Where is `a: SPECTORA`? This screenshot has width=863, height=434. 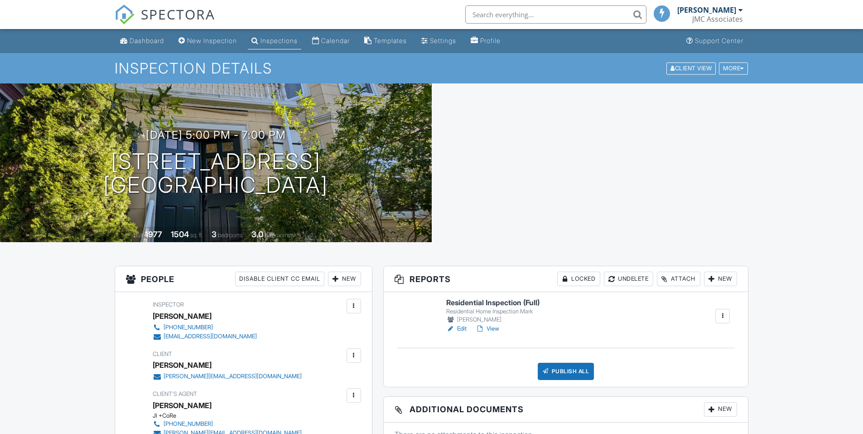 a: SPECTORA is located at coordinates (165, 22).